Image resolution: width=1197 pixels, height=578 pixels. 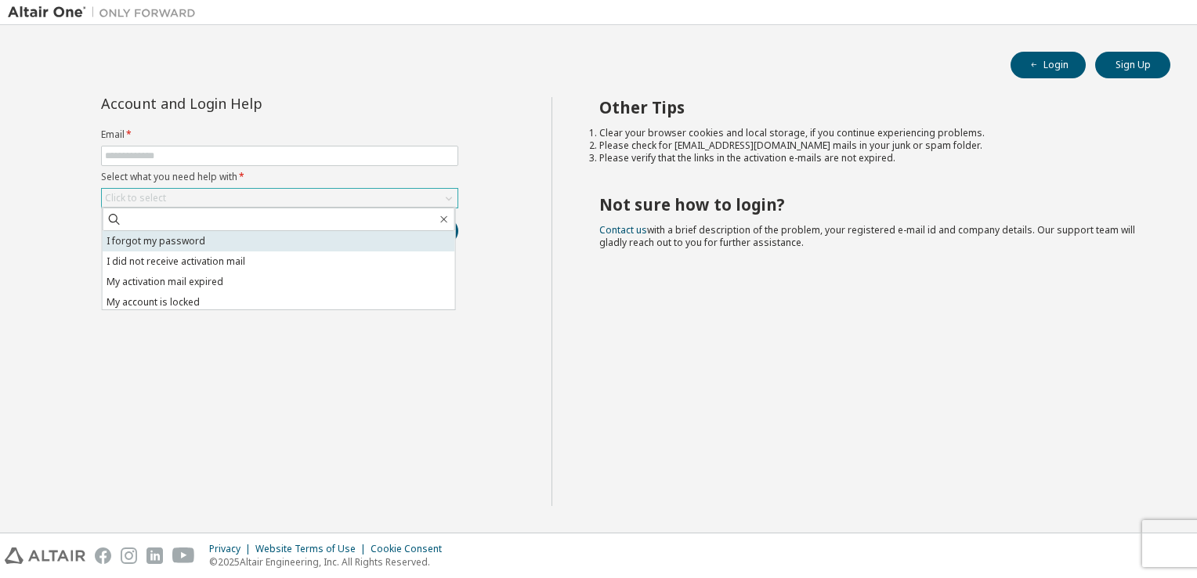 What do you see at coordinates (623, 230) in the screenshot?
I see `a: Contact us` at bounding box center [623, 230].